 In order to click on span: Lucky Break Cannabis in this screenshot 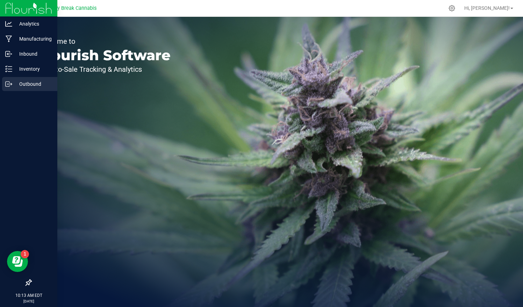, I will do `click(71, 8)`.